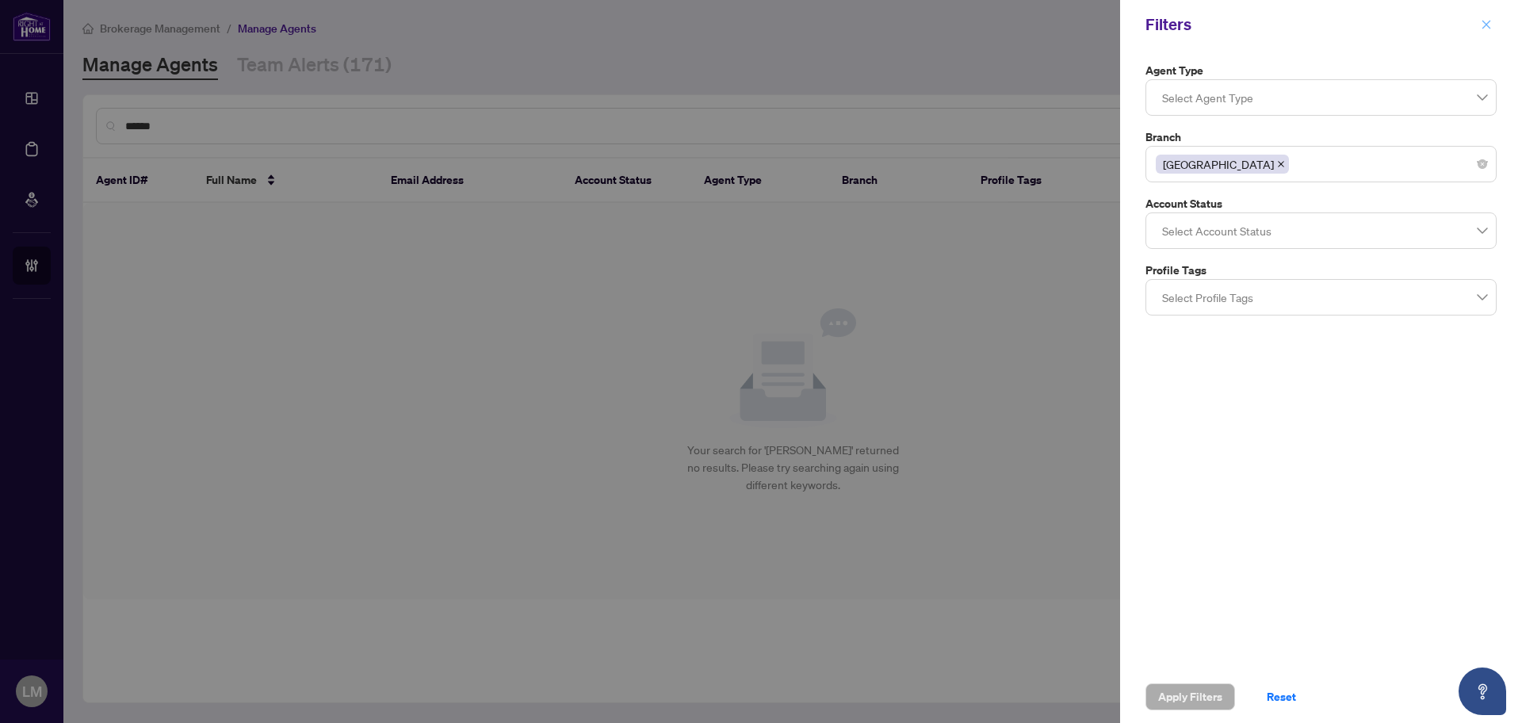  Describe the element at coordinates (1223, 164) in the screenshot. I see `span: Burlington` at that location.